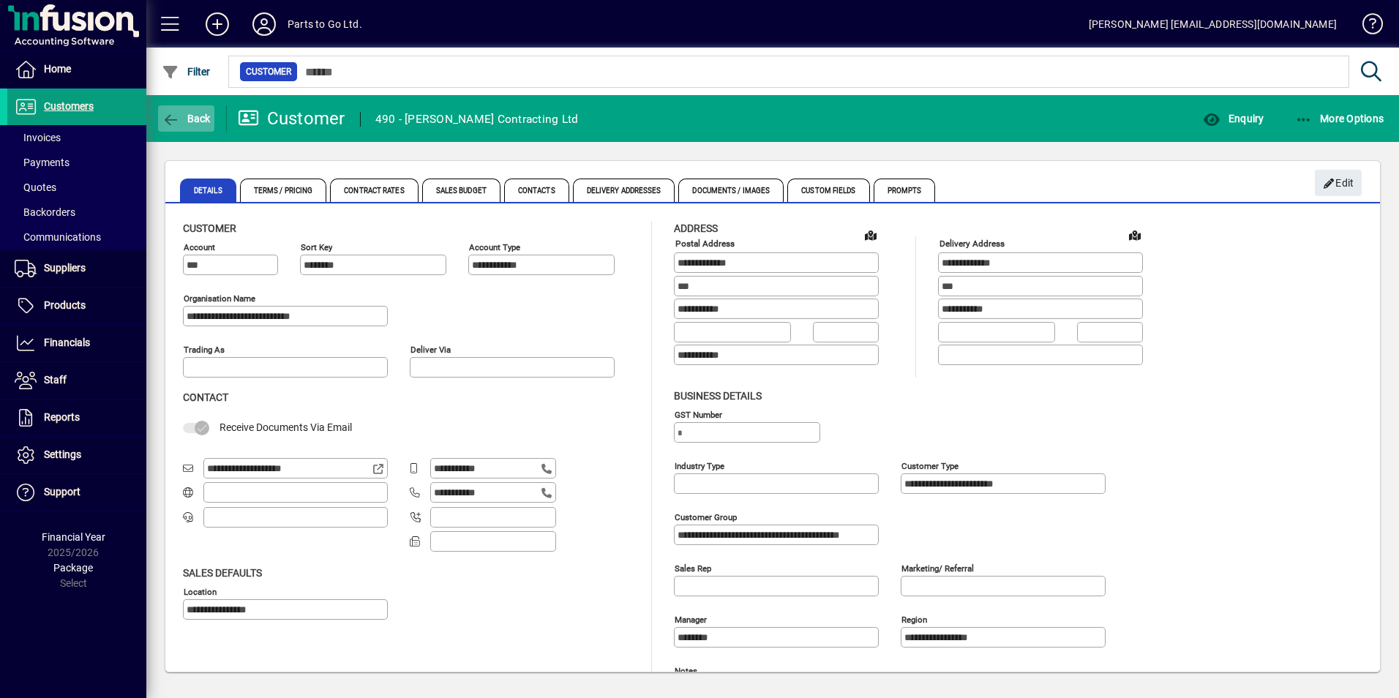 This screenshot has width=1399, height=698. Describe the element at coordinates (536, 190) in the screenshot. I see `span: Contacts` at that location.